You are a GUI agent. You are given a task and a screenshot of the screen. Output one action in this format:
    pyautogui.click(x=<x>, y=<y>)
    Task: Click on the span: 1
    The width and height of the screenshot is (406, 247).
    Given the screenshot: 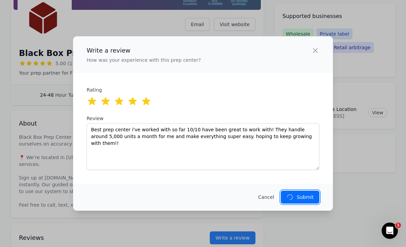 What is the action you would take?
    pyautogui.click(x=399, y=225)
    